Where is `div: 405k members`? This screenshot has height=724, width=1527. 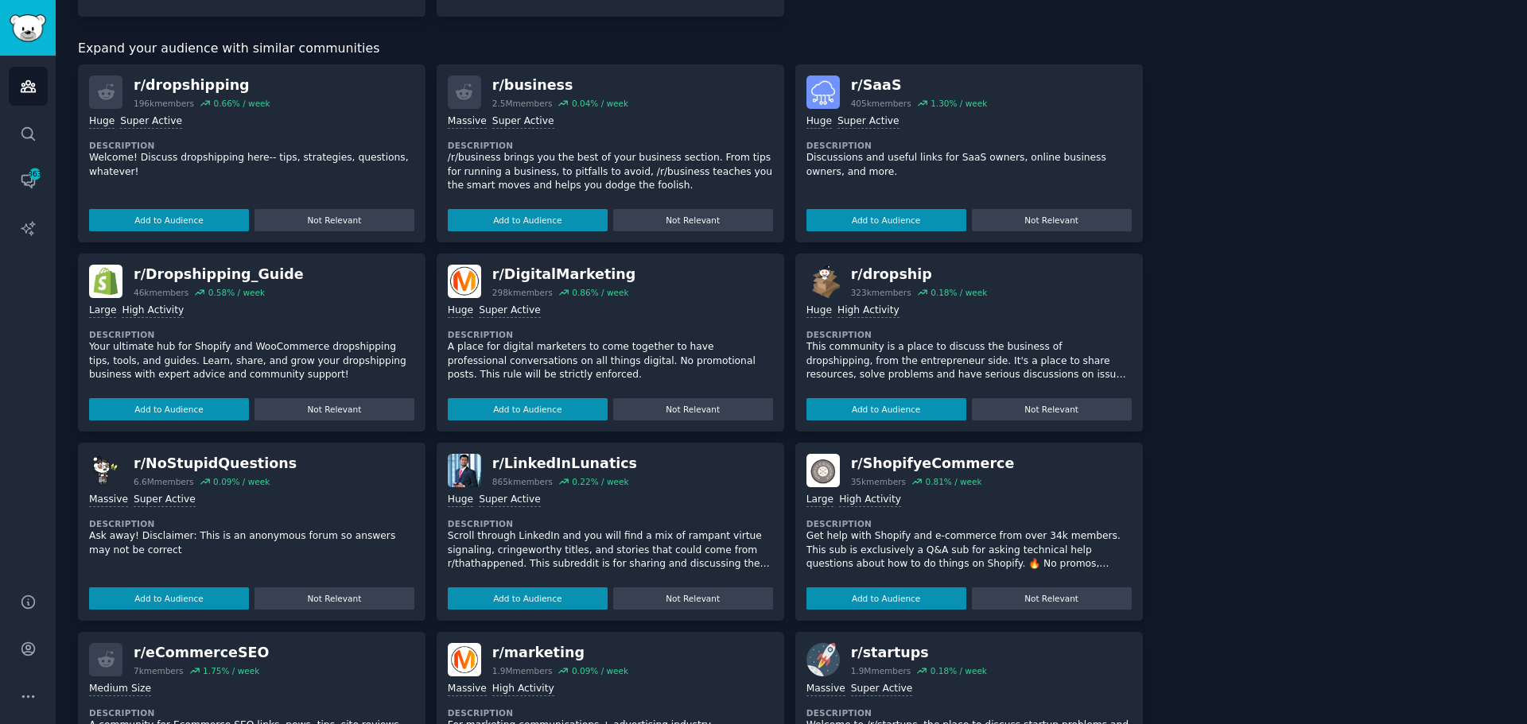 div: 405k members is located at coordinates (881, 103).